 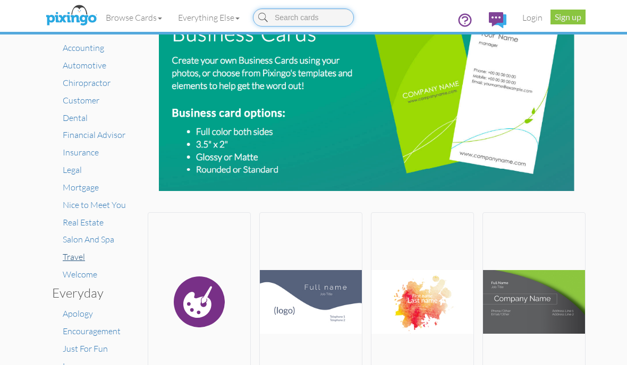 I want to click on a: Legal, so click(x=72, y=170).